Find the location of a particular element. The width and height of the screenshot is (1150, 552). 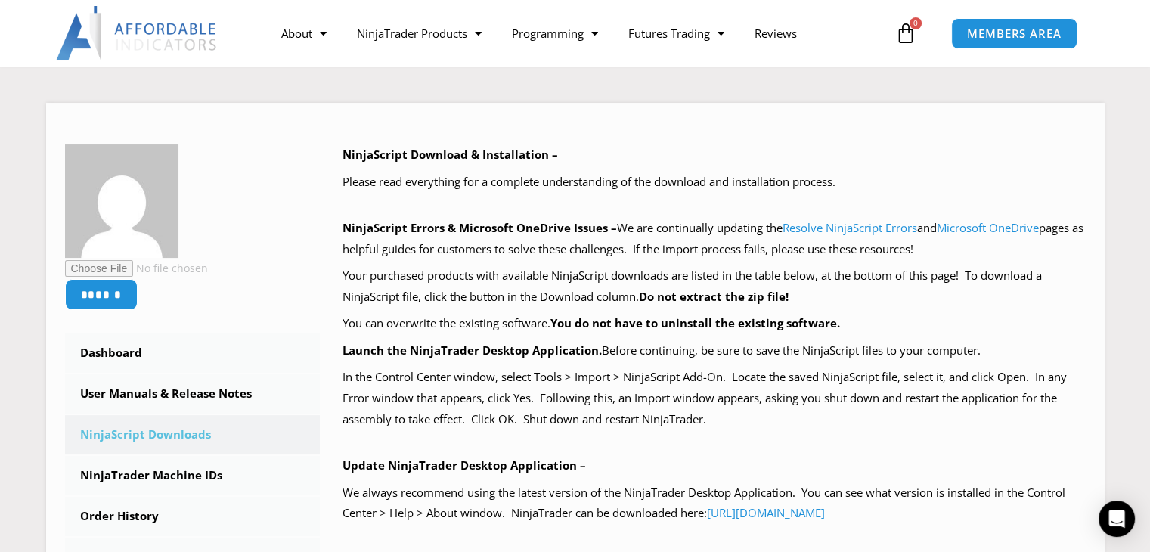

b: NinjaScript Download & Installation – is located at coordinates (450, 154).